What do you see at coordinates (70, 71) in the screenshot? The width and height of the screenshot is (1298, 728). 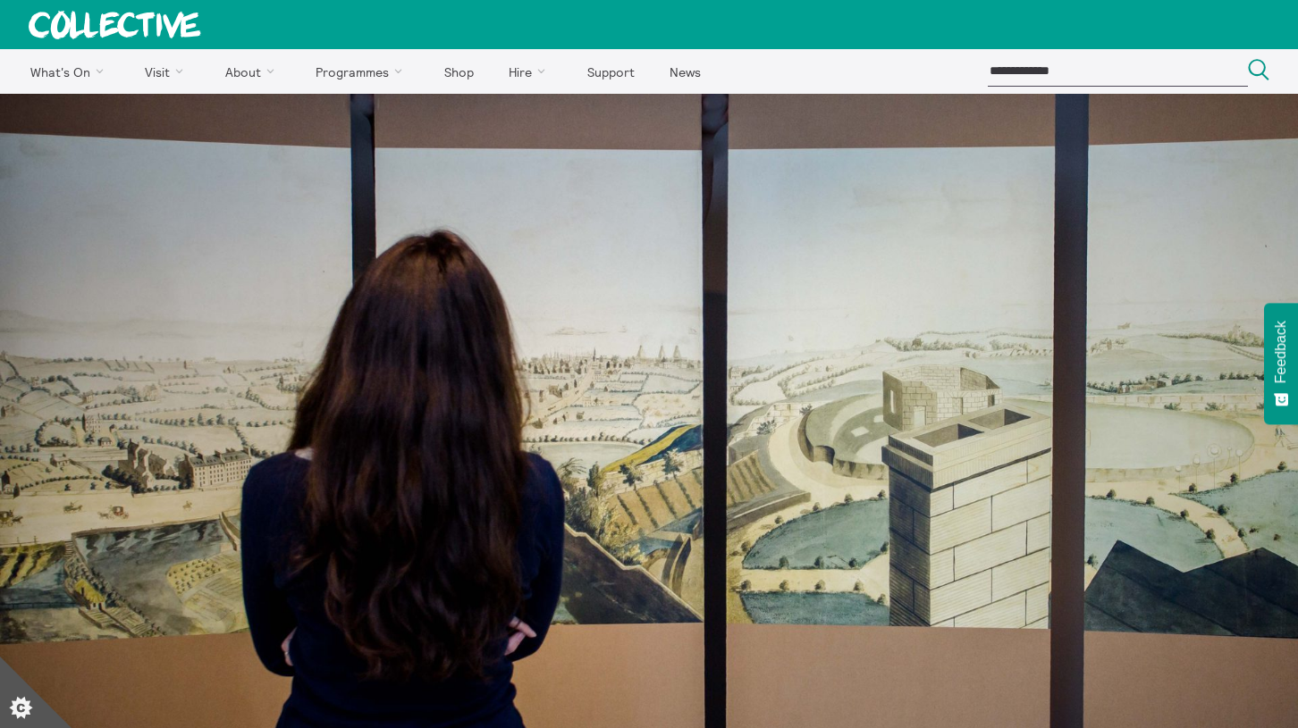 I see `a: What's On` at bounding box center [70, 71].